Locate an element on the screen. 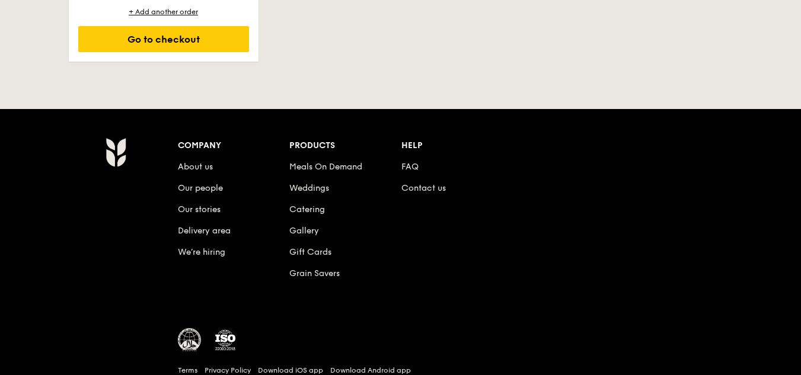  a: Privacy Policy is located at coordinates (228, 370).